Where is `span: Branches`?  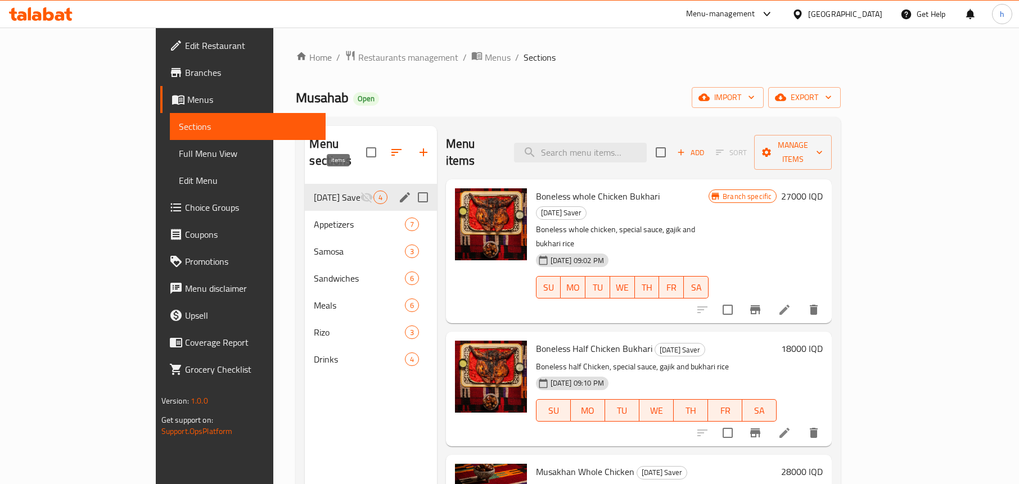 span: Branches is located at coordinates (251, 73).